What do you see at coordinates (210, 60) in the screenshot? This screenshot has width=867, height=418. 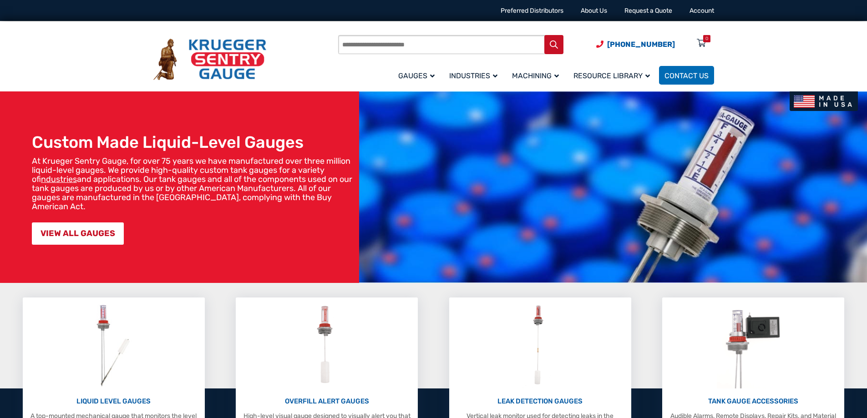 I see `img: Krueger Sentry Gauge` at bounding box center [210, 60].